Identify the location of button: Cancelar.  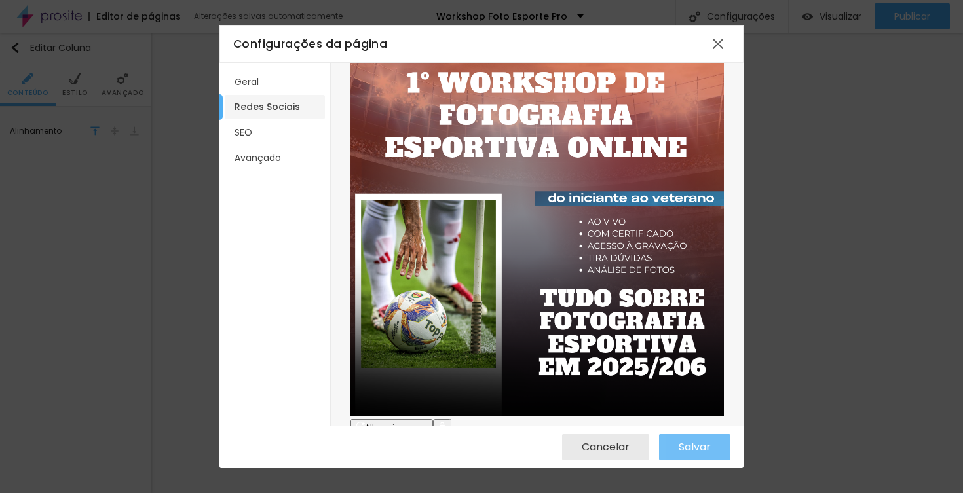
(605, 447).